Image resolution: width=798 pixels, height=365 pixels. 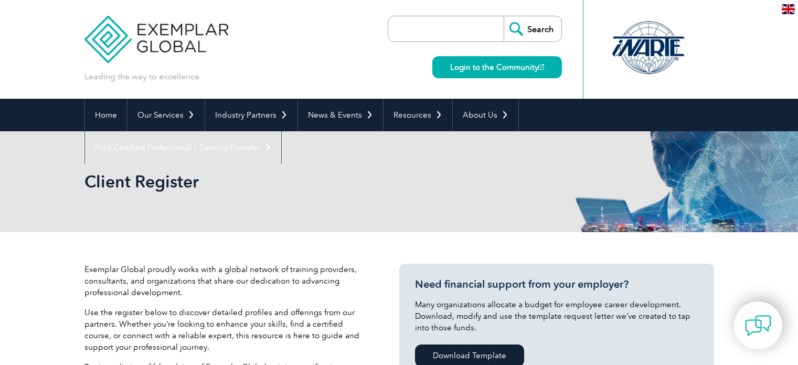 What do you see at coordinates (557, 316) in the screenshot?
I see `p: Many organizations allocate a budget for employee career development. Download, modify and use th...` at bounding box center [557, 316].